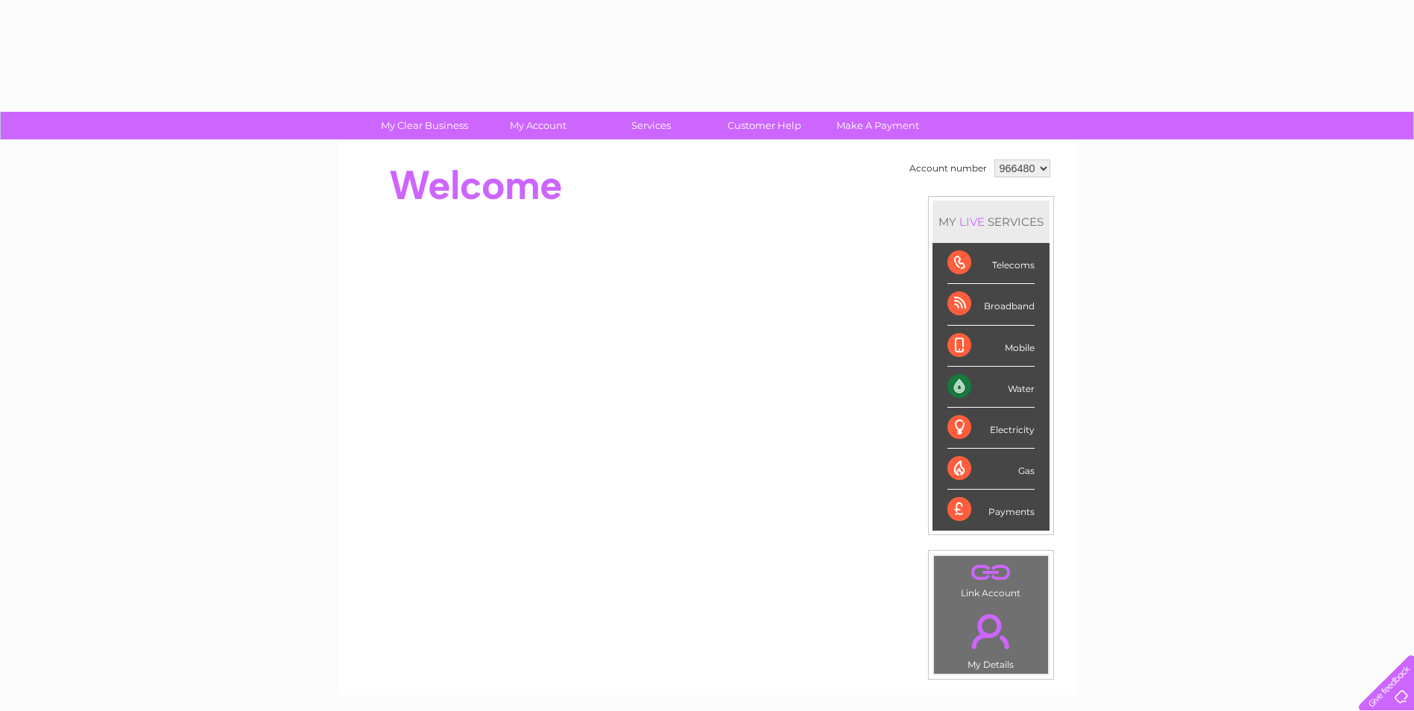 The width and height of the screenshot is (1414, 711). What do you see at coordinates (990, 469) in the screenshot?
I see `div: Gas` at bounding box center [990, 469].